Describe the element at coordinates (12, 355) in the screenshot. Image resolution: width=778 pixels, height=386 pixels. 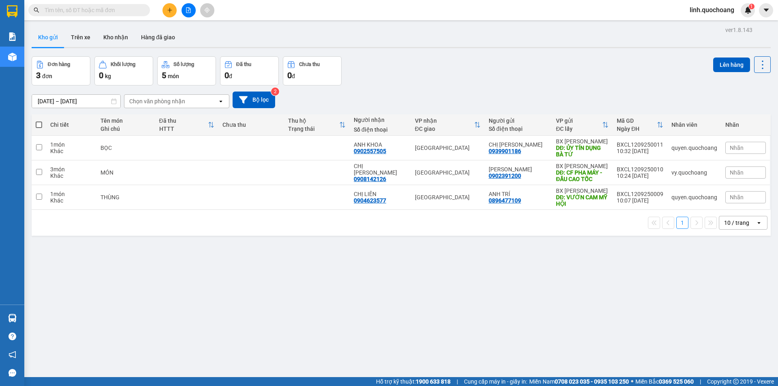
I see `span: notification` at that location.